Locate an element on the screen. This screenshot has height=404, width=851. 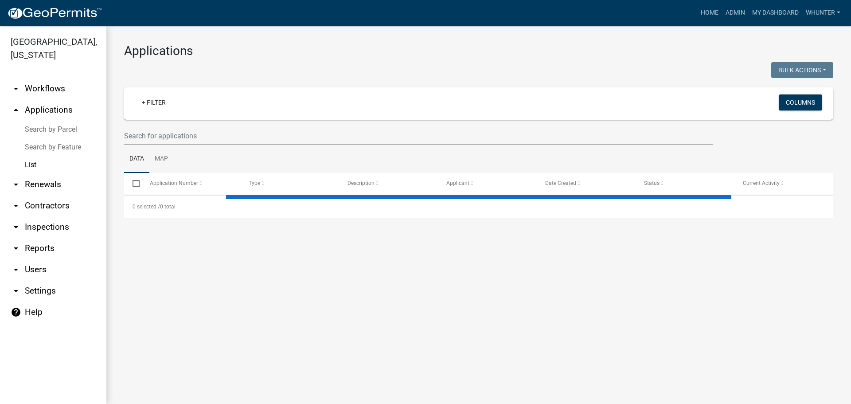
datatable-header-cell: Current Activity is located at coordinates (784, 183).